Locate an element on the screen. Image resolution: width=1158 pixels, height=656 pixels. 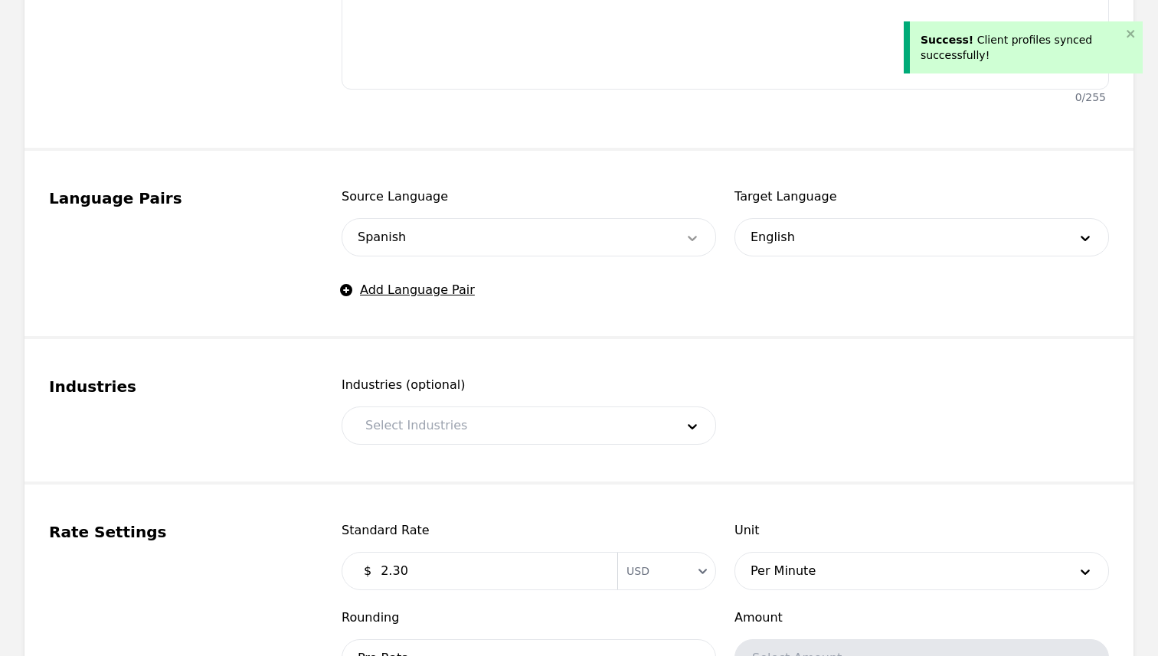
legend: Industries is located at coordinates (177, 387).